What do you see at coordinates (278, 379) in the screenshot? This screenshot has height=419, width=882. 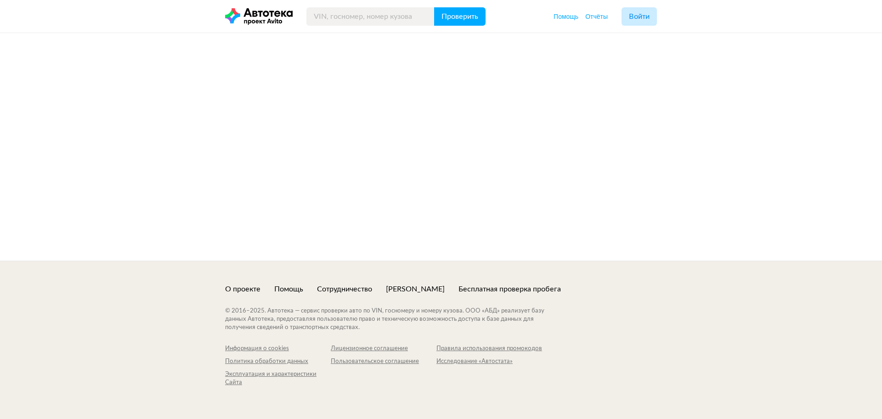 I see `a: Эксплуатация и характеристики Сайта` at bounding box center [278, 379].